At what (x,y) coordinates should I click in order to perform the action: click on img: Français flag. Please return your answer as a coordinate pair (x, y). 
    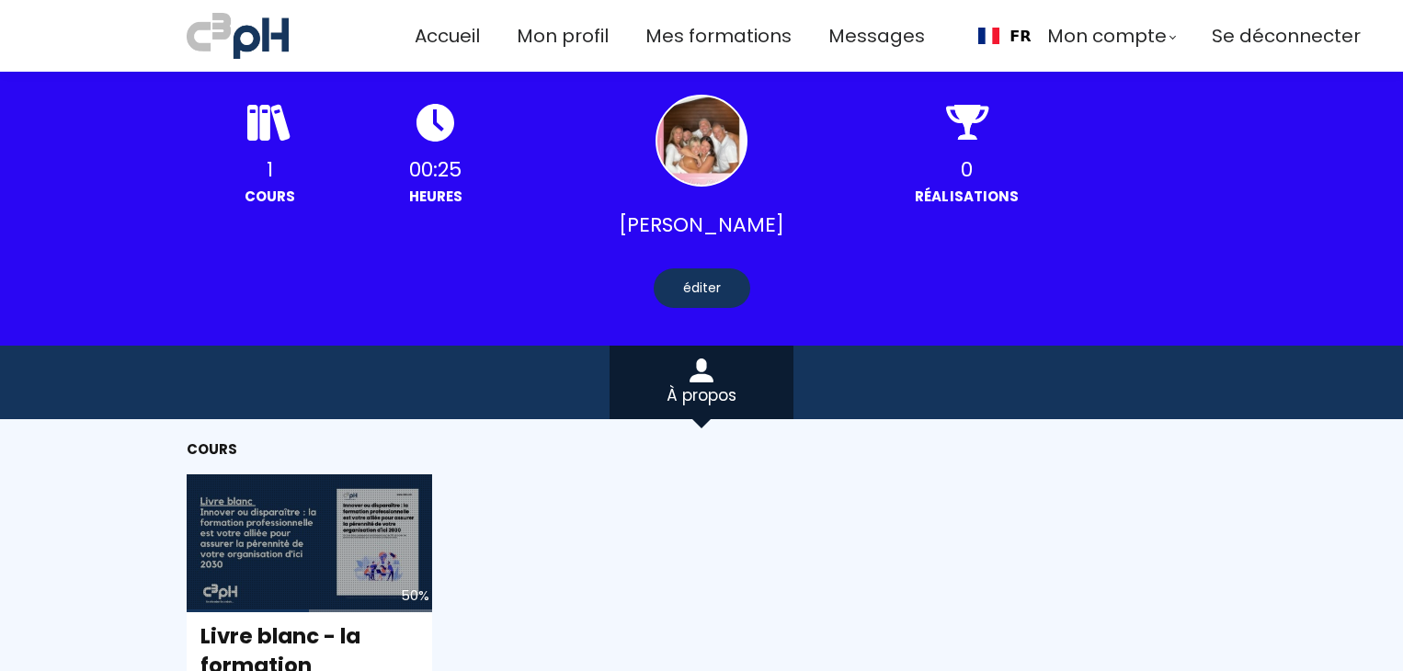
    Looking at the image, I should click on (988, 36).